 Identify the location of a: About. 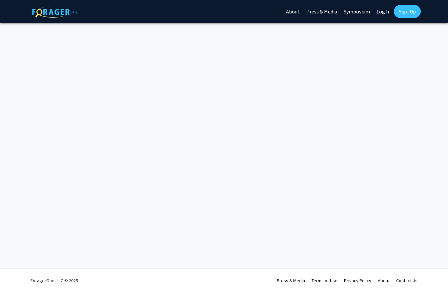
(384, 281).